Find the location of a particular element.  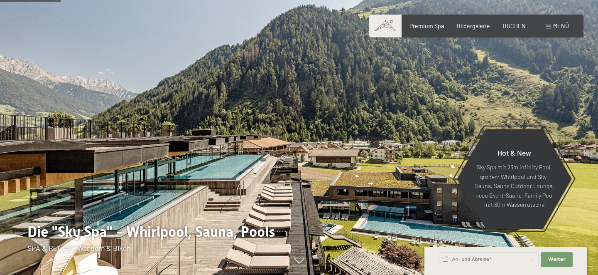

span: Schnellanfrage is located at coordinates (440, 241).